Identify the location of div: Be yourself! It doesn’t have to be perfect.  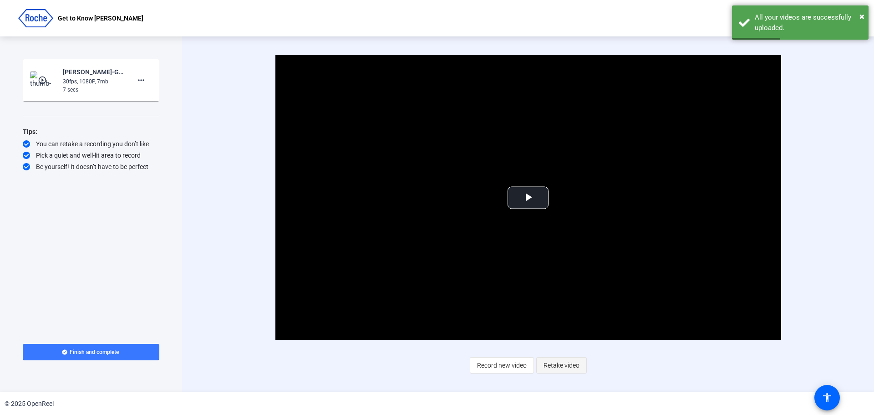
(91, 167).